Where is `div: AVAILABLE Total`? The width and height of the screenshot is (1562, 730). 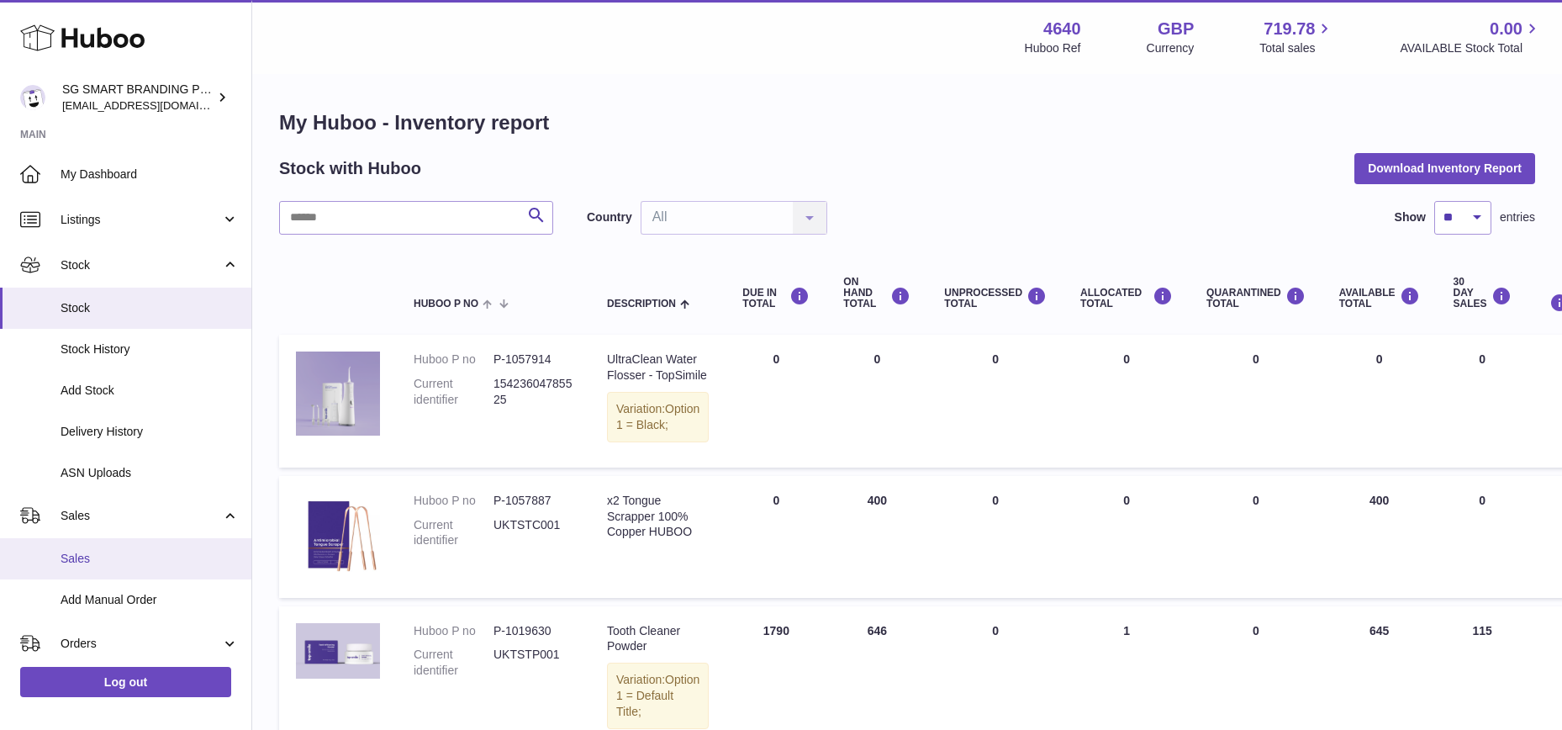 div: AVAILABLE Total is located at coordinates (1379, 298).